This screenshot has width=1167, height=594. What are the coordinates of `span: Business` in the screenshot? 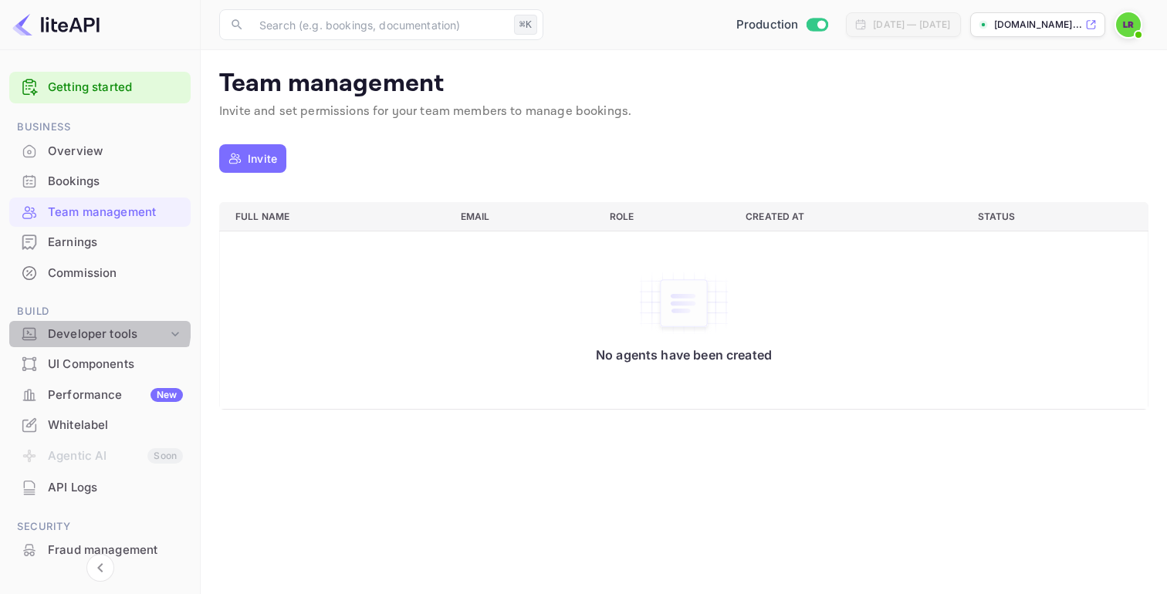 It's located at (100, 127).